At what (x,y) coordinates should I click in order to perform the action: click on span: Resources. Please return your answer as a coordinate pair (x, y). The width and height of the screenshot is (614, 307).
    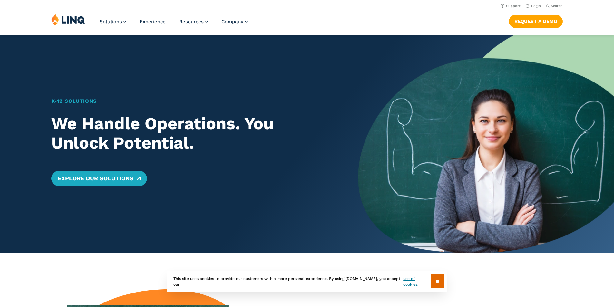
    Looking at the image, I should click on (192, 22).